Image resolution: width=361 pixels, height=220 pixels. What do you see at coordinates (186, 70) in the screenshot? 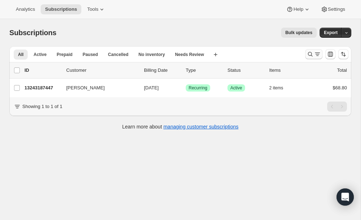
I see `div: IDCustomerBilling DateTypeStatusItemsTotal` at bounding box center [186, 70].